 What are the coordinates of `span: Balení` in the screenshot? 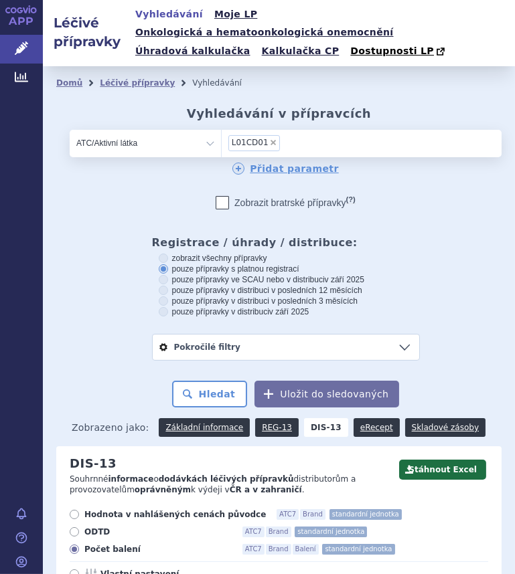 It's located at (305, 549).